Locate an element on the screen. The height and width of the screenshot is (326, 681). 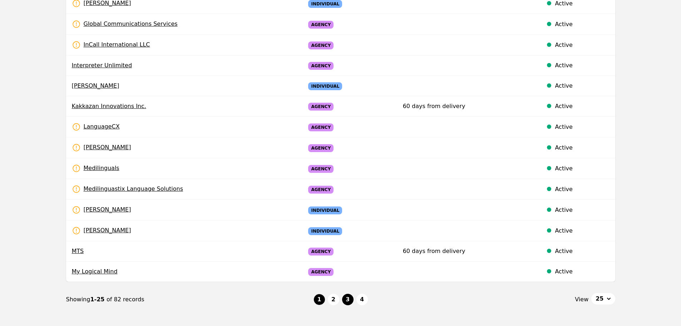
span: LanguageCX is located at coordinates (96, 127).